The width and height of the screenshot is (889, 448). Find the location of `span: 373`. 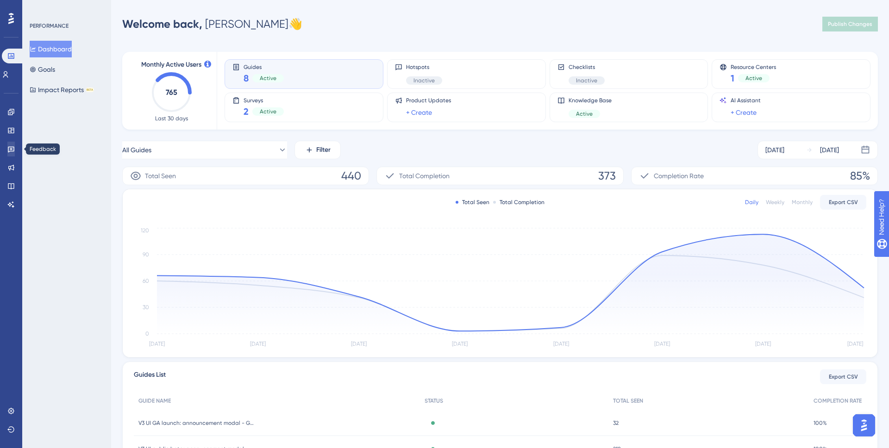

span: 373 is located at coordinates (607, 176).